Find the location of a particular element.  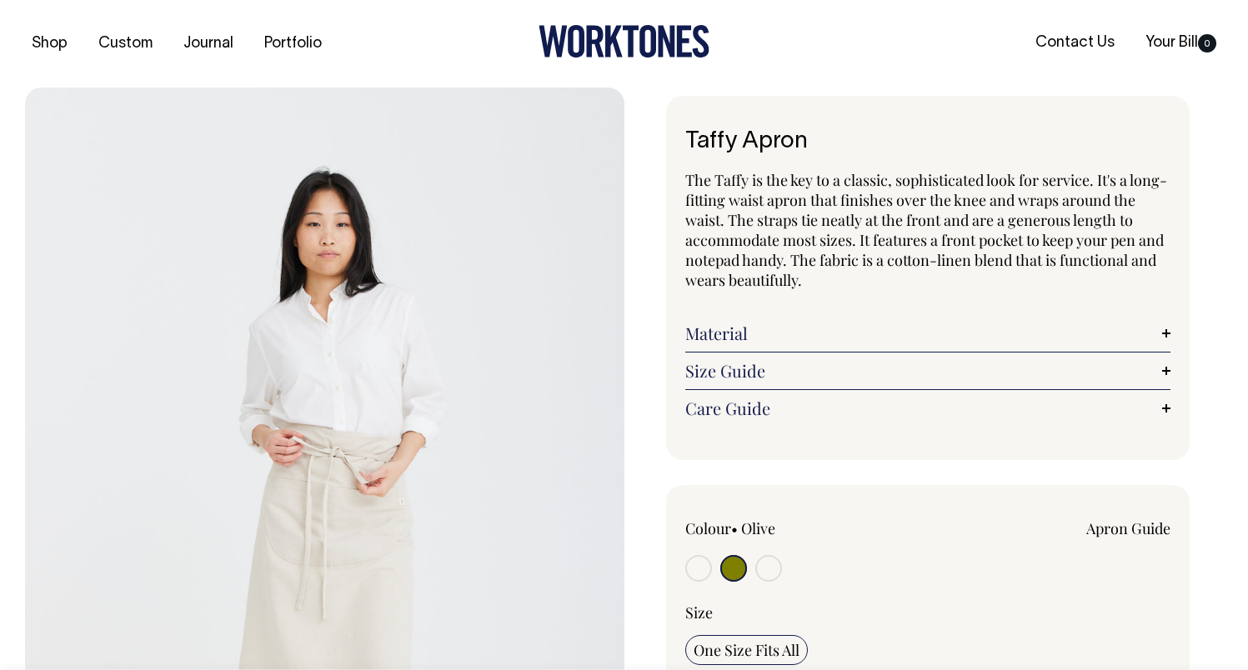

a: Care Guide is located at coordinates (928, 409).